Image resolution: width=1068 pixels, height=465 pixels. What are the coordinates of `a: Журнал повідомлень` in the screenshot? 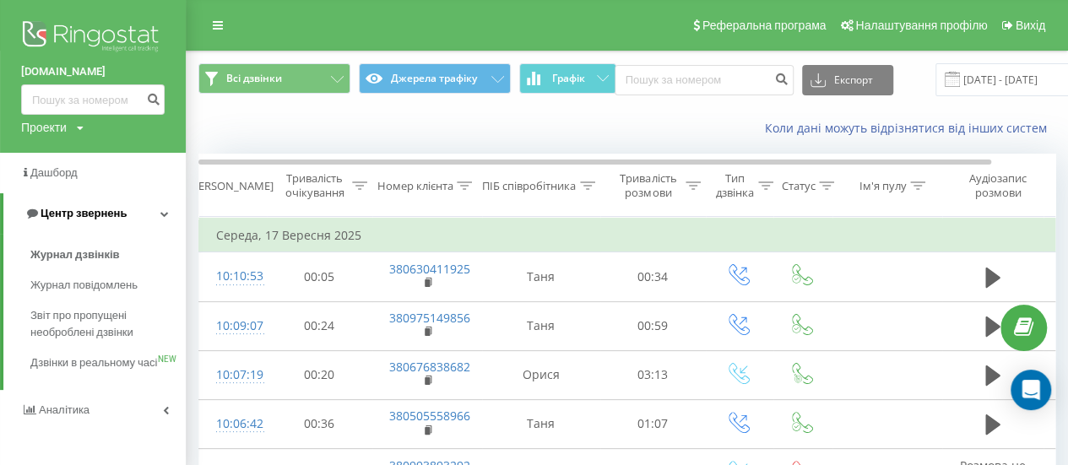 It's located at (108, 285).